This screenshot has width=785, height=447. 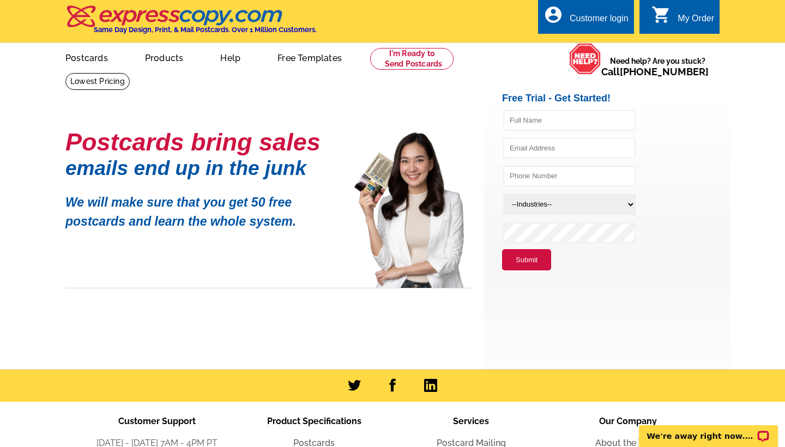 I want to click on span: Call, so click(x=655, y=71).